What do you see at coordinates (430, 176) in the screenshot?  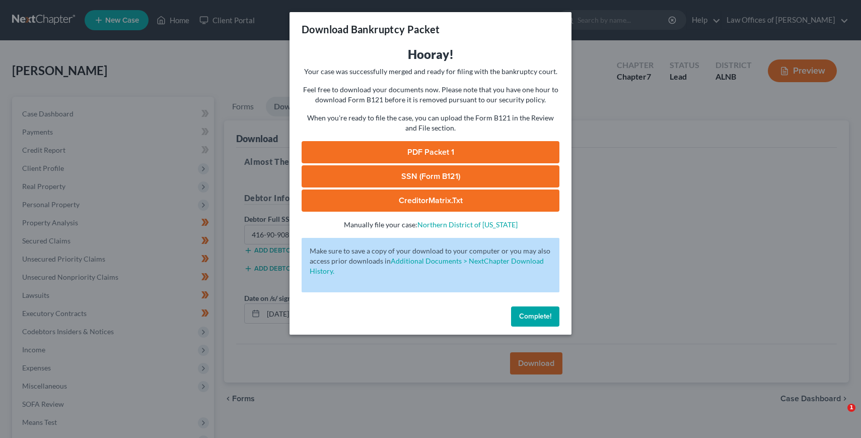 I see `a: SSN (Form B121)` at bounding box center [430, 176].